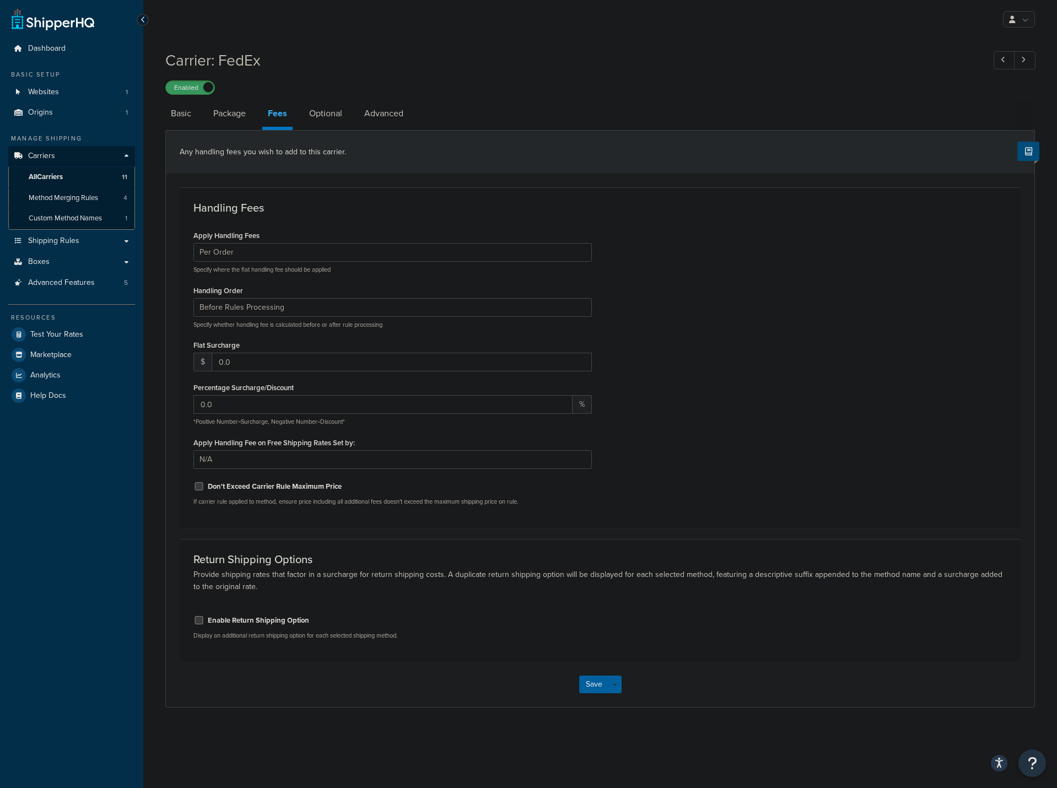  I want to click on button: Save, so click(594, 685).